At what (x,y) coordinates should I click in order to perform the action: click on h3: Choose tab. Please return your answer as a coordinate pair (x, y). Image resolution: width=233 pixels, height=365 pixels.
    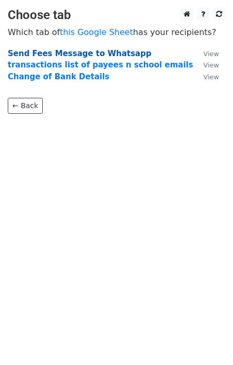
    Looking at the image, I should click on (116, 15).